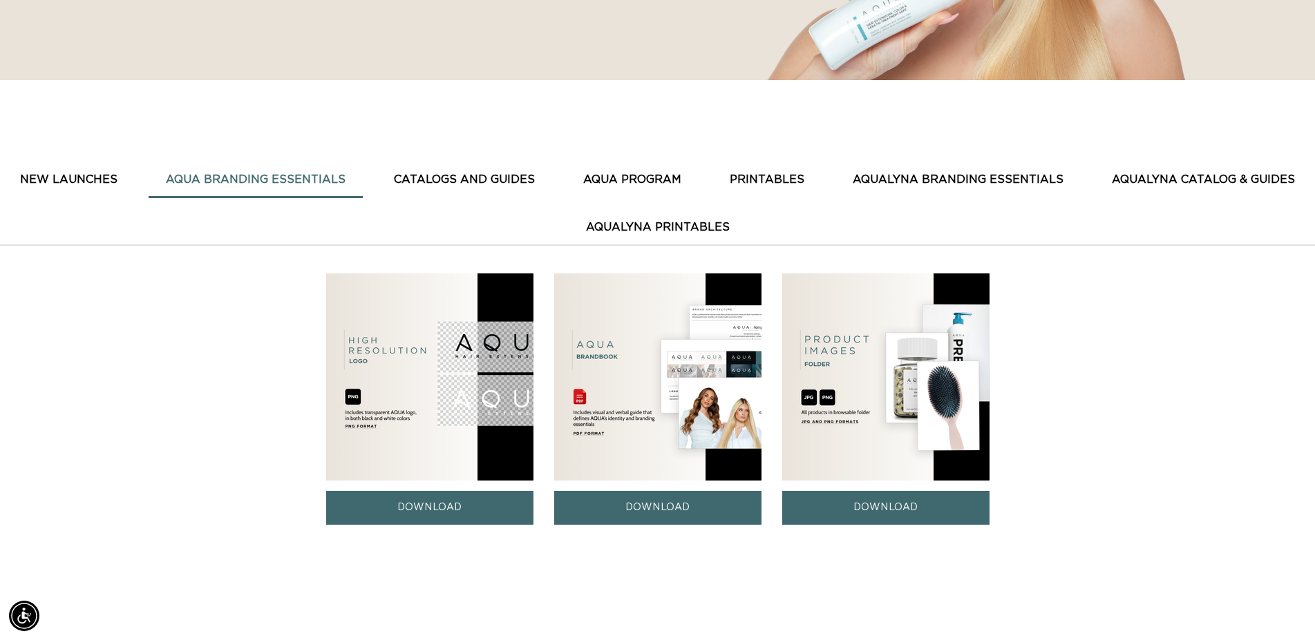 This screenshot has height=640, width=1315. Describe the element at coordinates (958, 180) in the screenshot. I see `button: AquaLyna Branding Essentials` at that location.